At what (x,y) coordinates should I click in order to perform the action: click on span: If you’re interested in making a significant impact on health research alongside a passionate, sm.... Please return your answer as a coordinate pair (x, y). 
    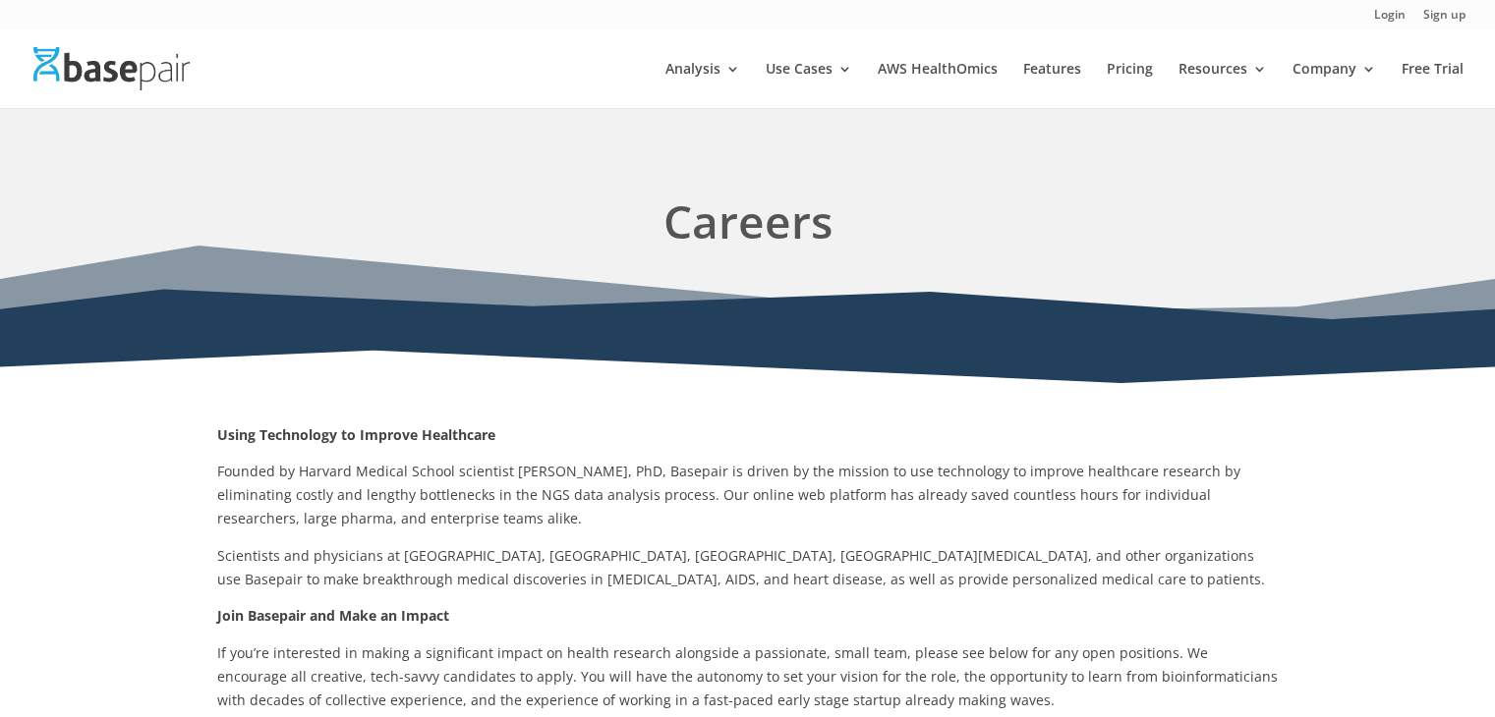
    Looking at the image, I should click on (747, 676).